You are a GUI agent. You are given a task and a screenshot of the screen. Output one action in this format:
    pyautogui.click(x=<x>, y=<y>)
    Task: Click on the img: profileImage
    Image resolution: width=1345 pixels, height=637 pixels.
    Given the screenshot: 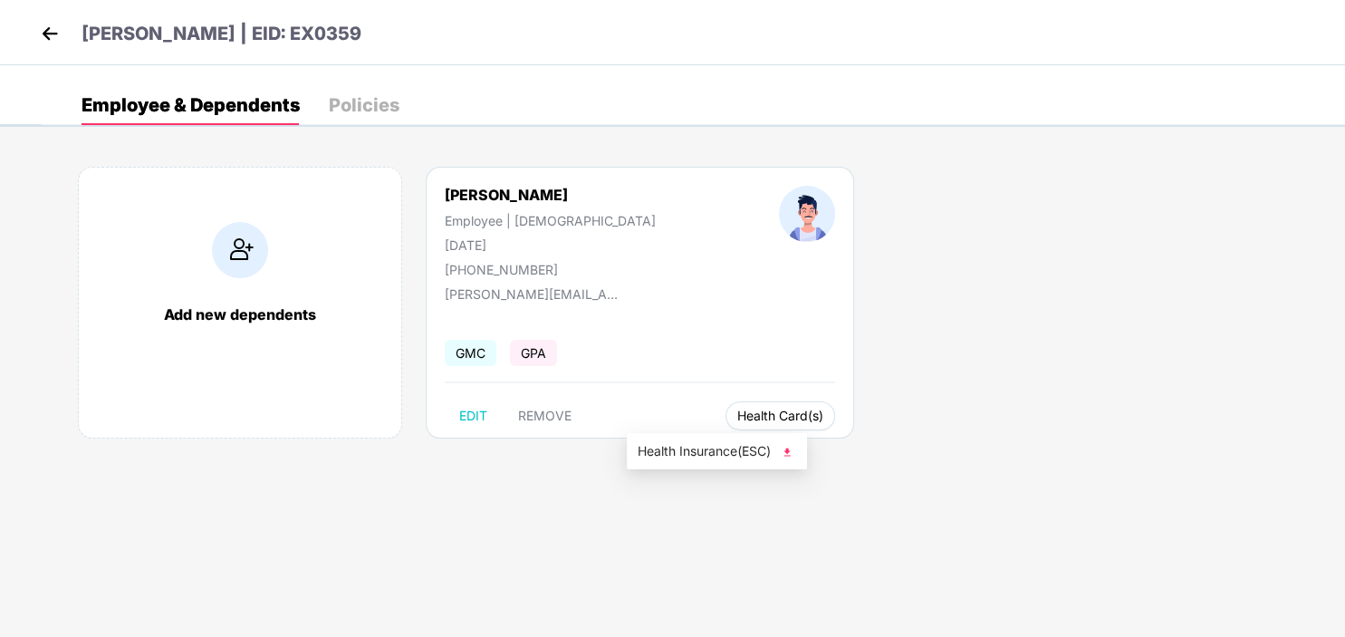 What is the action you would take?
    pyautogui.click(x=807, y=214)
    